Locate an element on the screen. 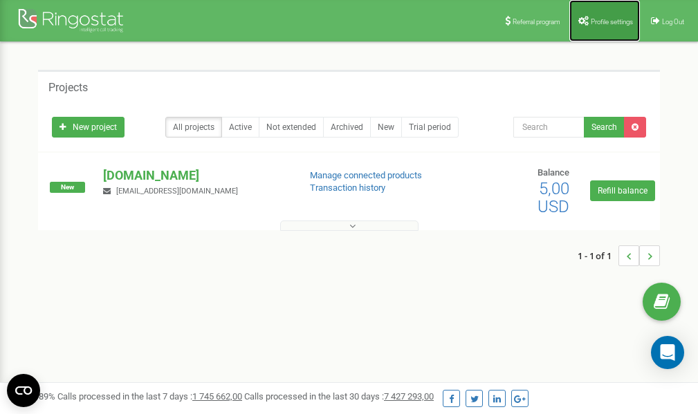 The image size is (698, 414). a: All projects is located at coordinates (194, 127).